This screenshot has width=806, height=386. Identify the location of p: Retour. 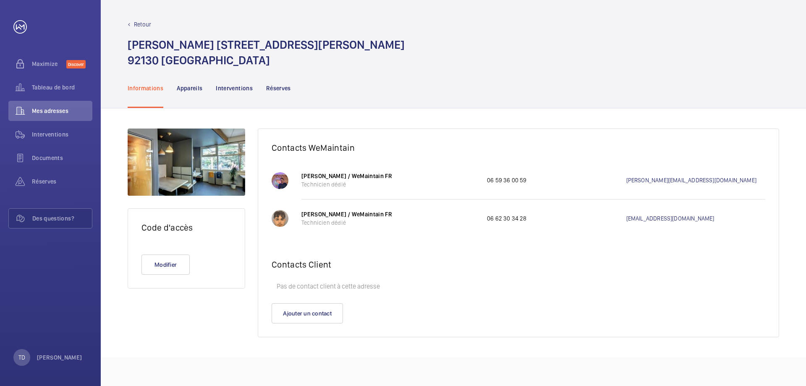
(142, 24).